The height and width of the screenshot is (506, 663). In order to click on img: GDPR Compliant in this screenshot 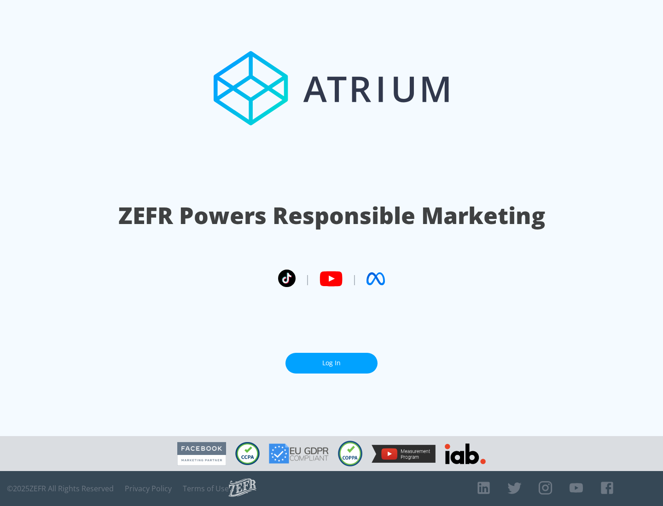, I will do `click(299, 454)`.